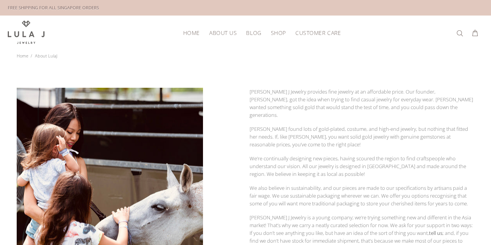 The height and width of the screenshot is (245, 491). I want to click on span: Blog, so click(254, 33).